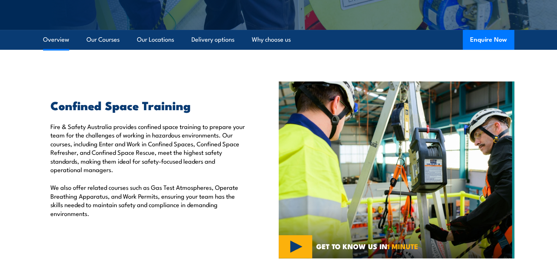 The width and height of the screenshot is (557, 272). What do you see at coordinates (367, 246) in the screenshot?
I see `span: GET TO KNOW US IN` at bounding box center [367, 246].